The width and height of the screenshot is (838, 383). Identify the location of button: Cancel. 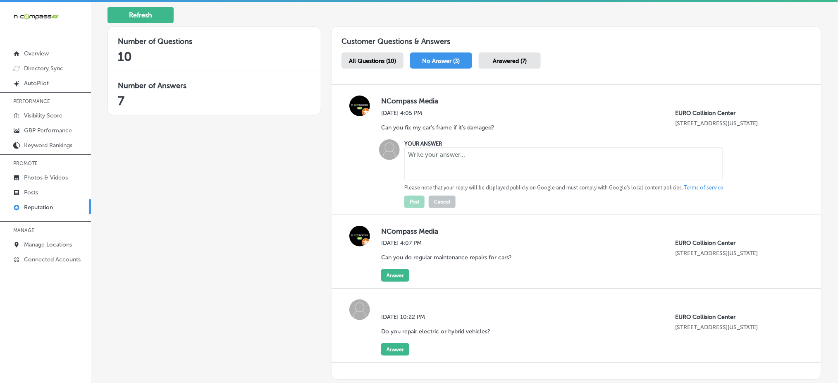
(442, 202).